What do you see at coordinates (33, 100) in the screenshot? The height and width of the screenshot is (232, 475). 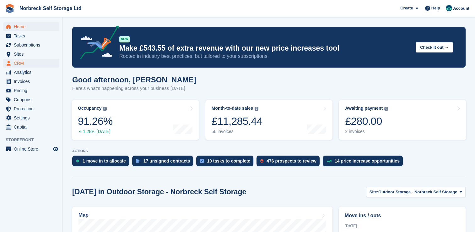 I see `span: Coupons` at bounding box center [33, 100].